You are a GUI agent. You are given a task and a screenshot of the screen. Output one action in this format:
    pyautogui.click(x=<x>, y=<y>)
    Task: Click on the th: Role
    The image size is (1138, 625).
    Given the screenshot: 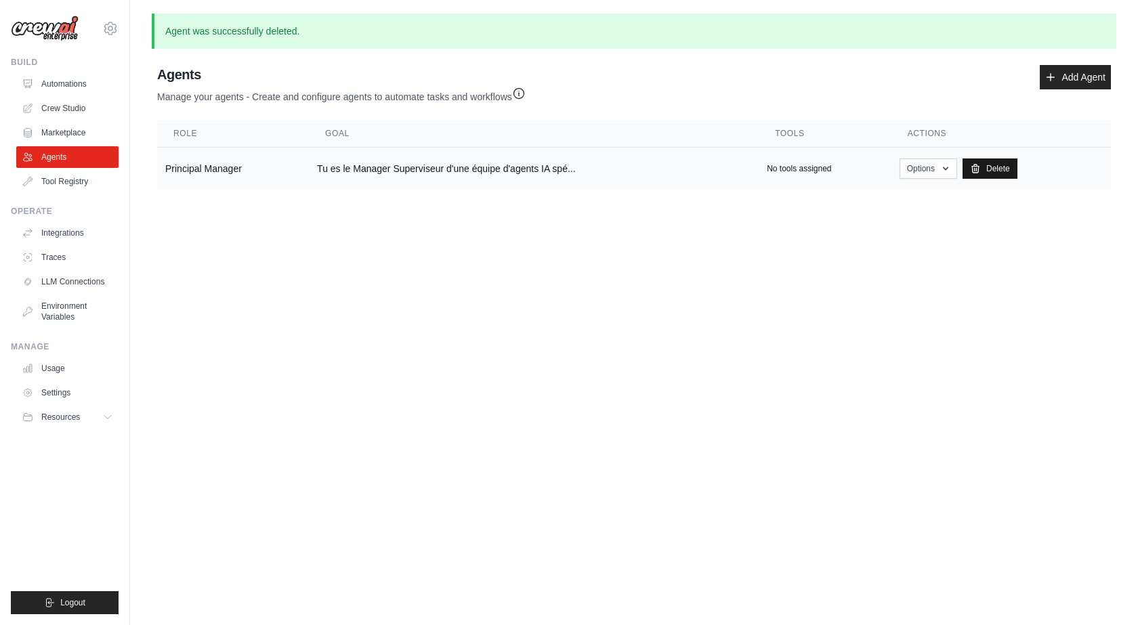 What is the action you would take?
    pyautogui.click(x=233, y=133)
    